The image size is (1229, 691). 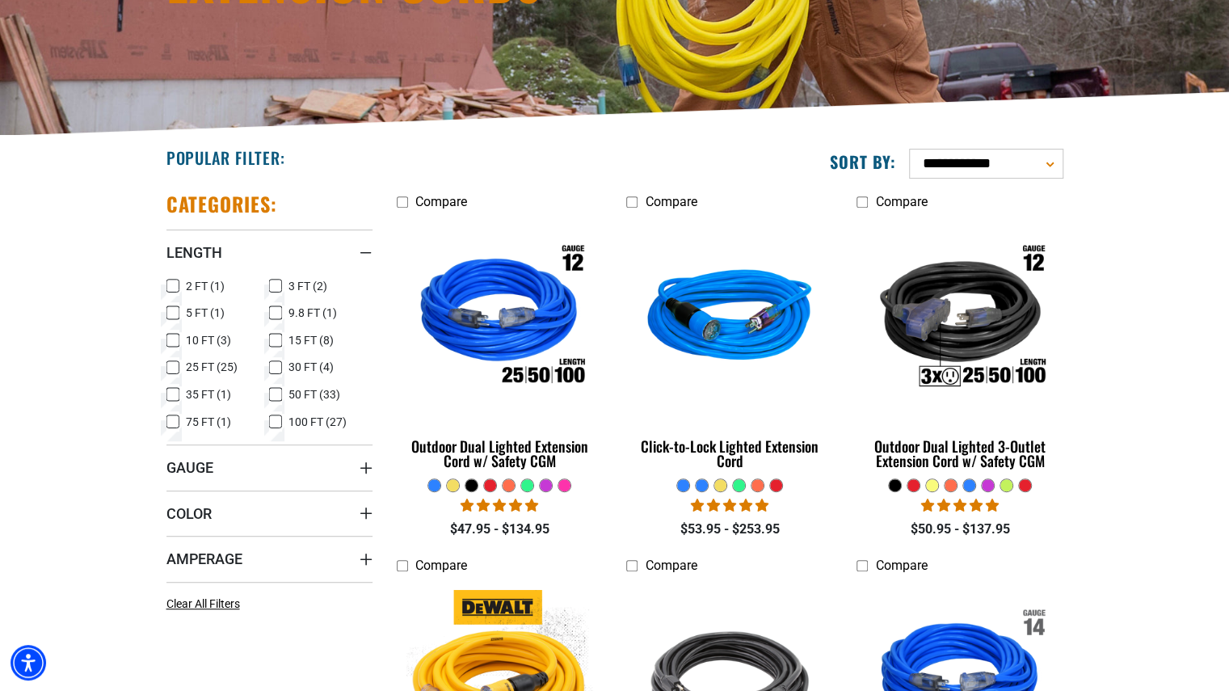 What do you see at coordinates (206, 604) in the screenshot?
I see `a: Clear All Filters` at bounding box center [206, 604].